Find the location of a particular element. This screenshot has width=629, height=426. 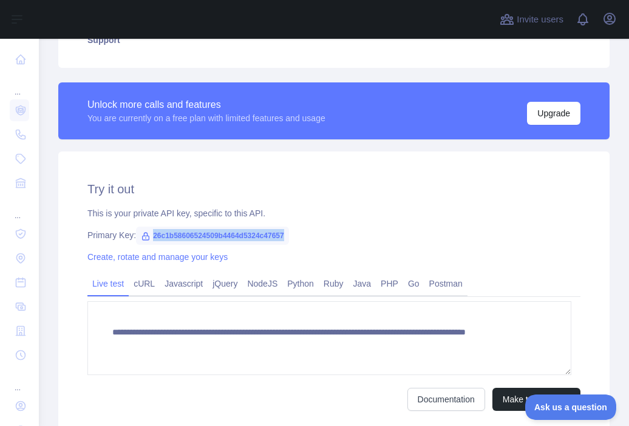

a: Documentation is located at coordinates (446, 400).